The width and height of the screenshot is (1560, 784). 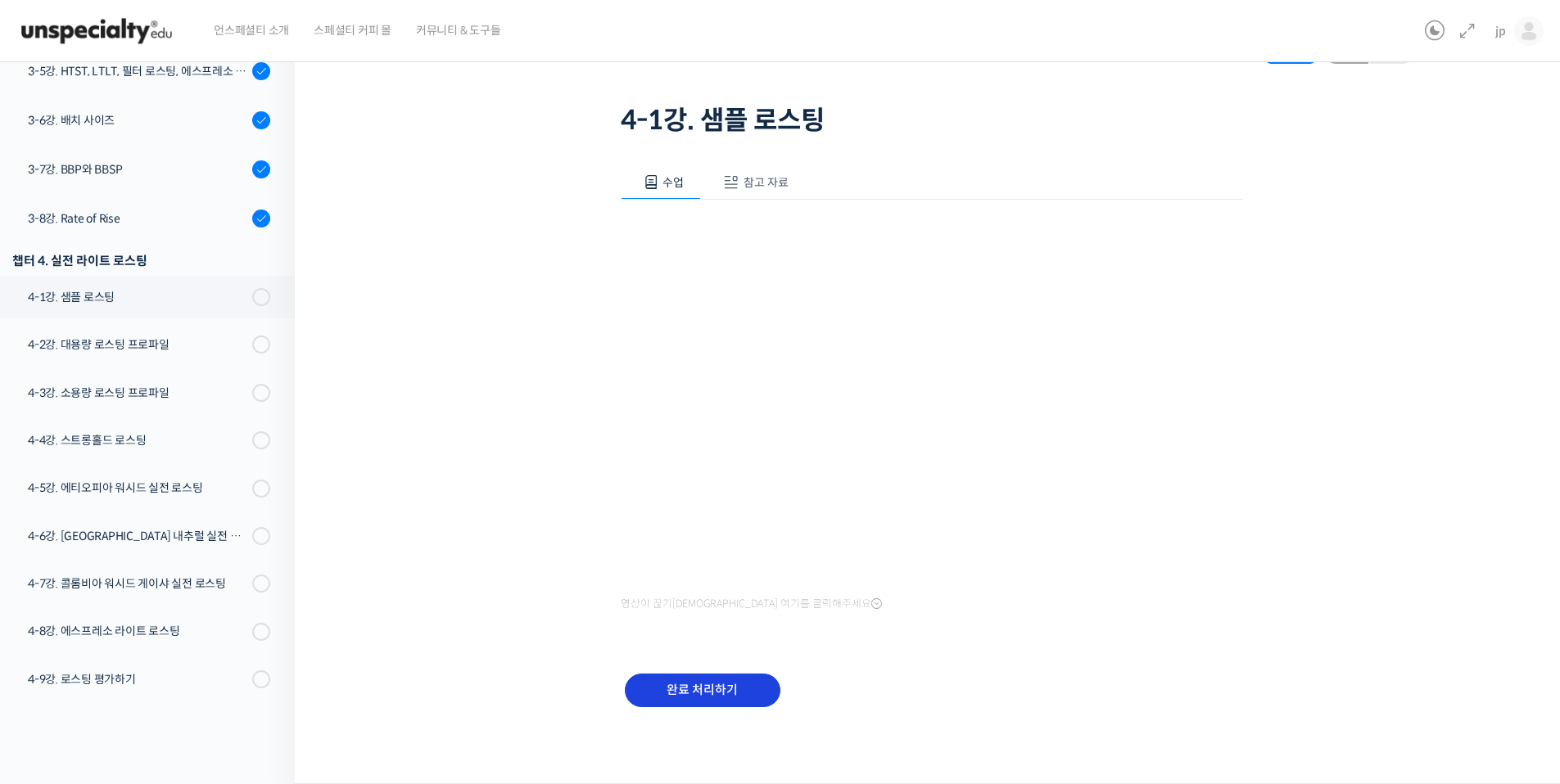 What do you see at coordinates (673, 183) in the screenshot?
I see `span: 수업` at bounding box center [673, 183].